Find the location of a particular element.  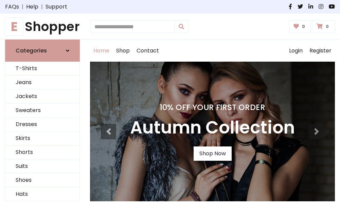

a: Sweaters is located at coordinates (42, 110).